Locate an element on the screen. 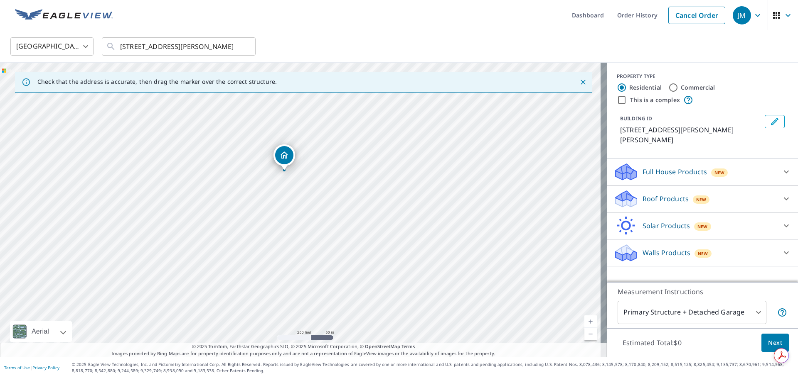 This screenshot has height=378, width=798. label: This is a complex is located at coordinates (655, 100).